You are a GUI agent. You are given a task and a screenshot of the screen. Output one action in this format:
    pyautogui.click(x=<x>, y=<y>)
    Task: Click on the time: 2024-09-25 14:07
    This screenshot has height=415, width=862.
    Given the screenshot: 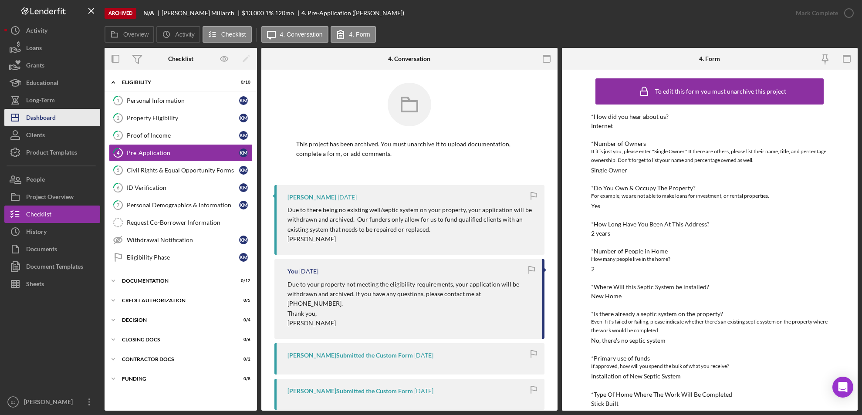 What is the action you would take?
    pyautogui.click(x=347, y=197)
    